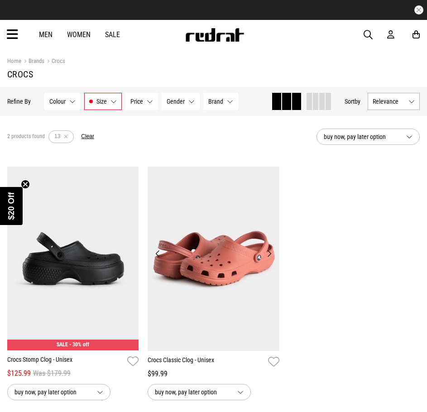  I want to click on button: Gender, so click(181, 101).